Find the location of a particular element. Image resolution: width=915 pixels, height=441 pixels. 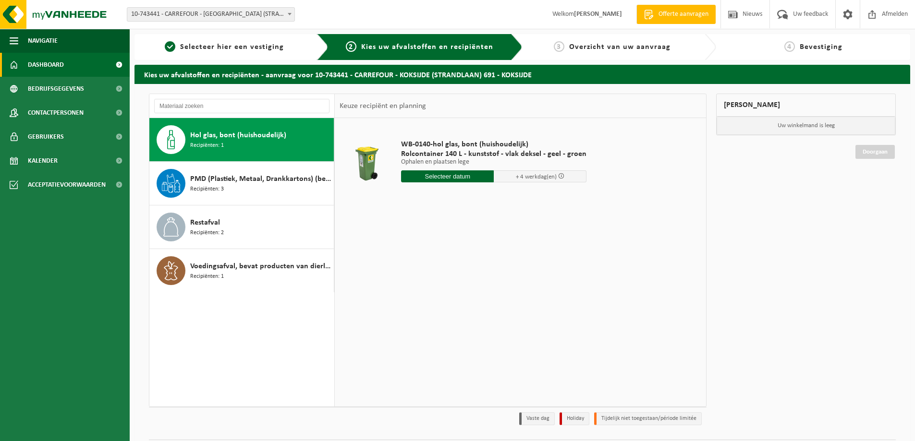

a: Offerte aanvragen is located at coordinates (676, 14).